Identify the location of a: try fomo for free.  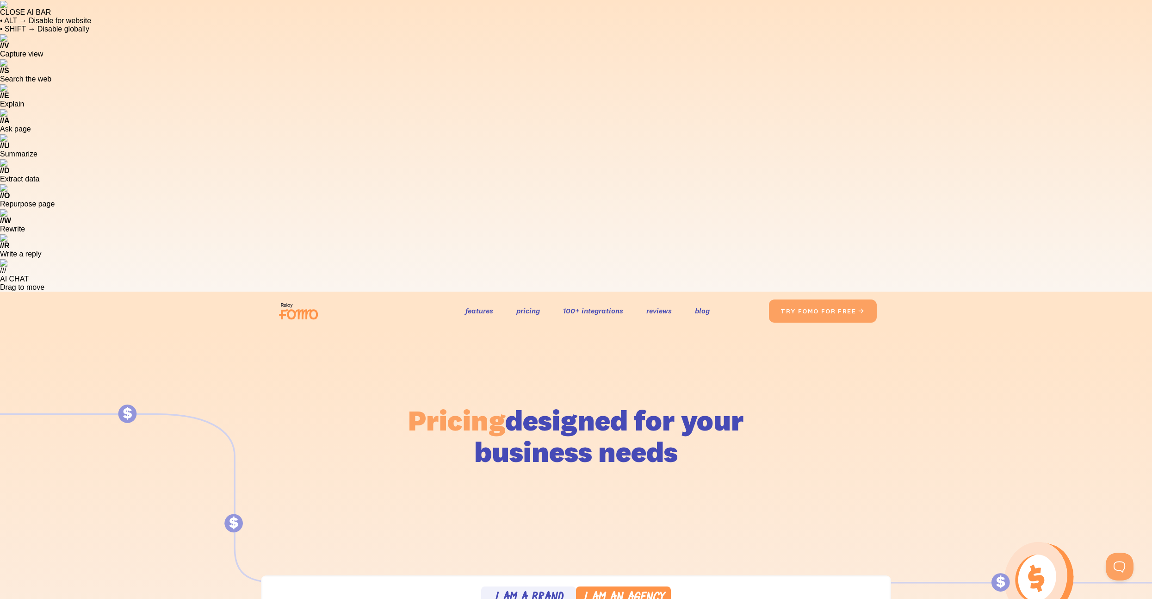
(823, 311).